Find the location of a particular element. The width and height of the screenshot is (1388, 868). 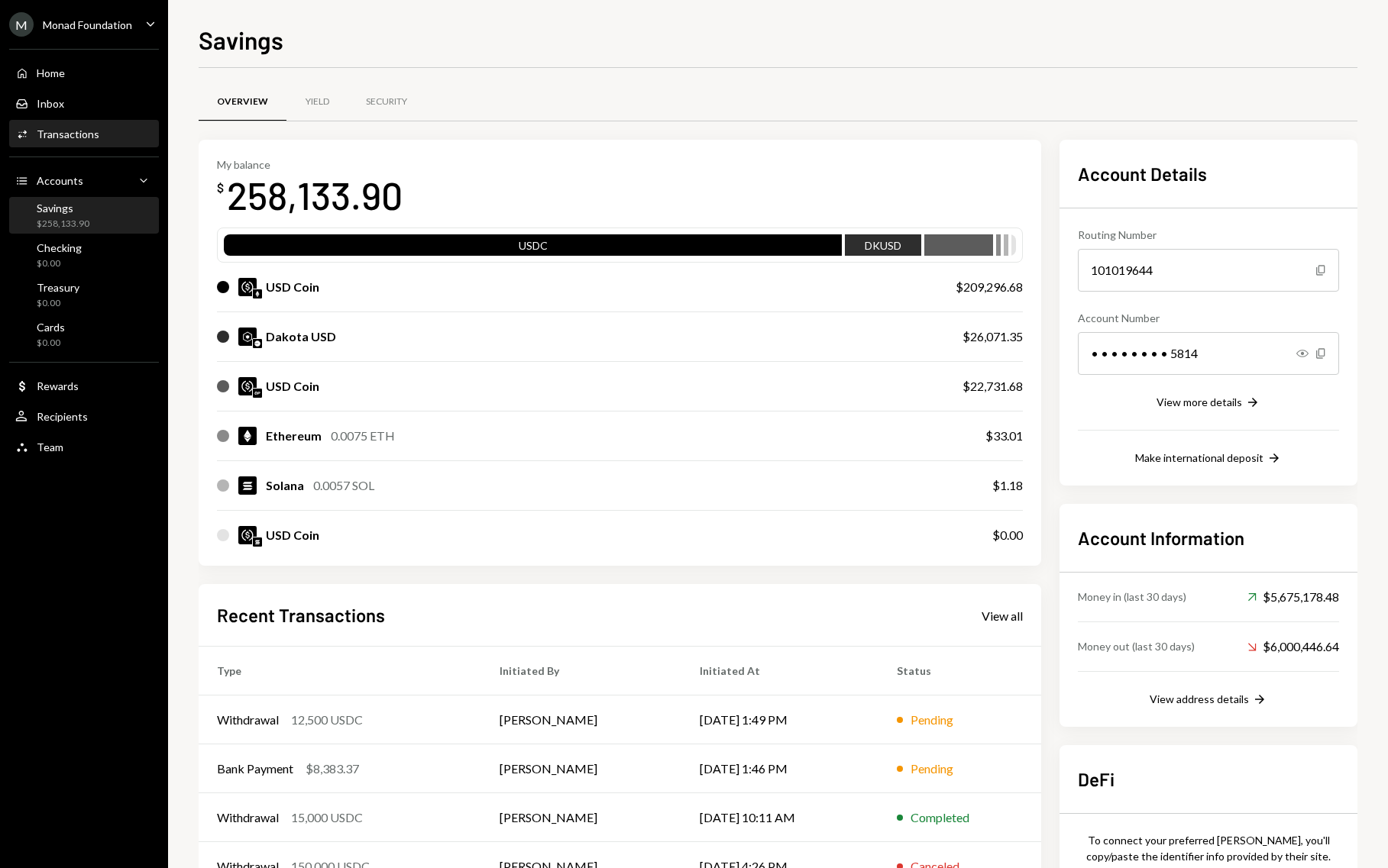

th: Initiated At is located at coordinates (779, 672).